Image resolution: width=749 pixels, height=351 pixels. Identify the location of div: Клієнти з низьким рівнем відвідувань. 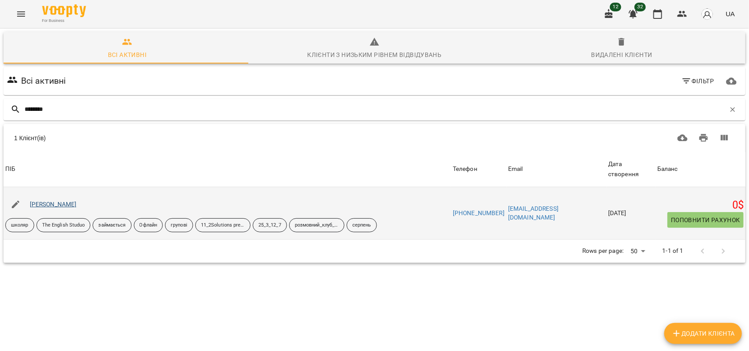
(374, 55).